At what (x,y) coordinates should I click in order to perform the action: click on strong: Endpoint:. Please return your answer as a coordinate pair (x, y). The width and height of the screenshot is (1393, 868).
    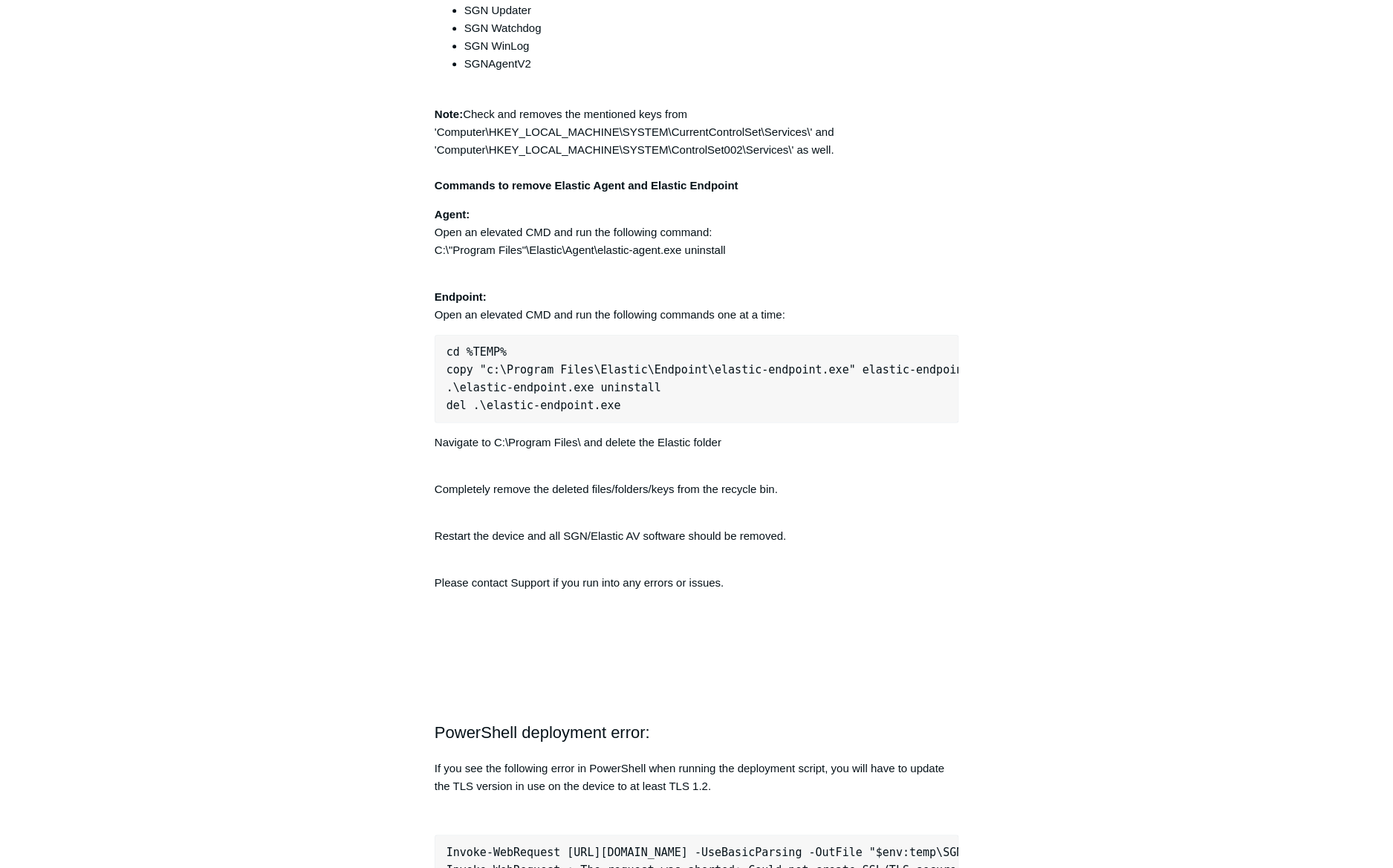
    Looking at the image, I should click on (460, 296).